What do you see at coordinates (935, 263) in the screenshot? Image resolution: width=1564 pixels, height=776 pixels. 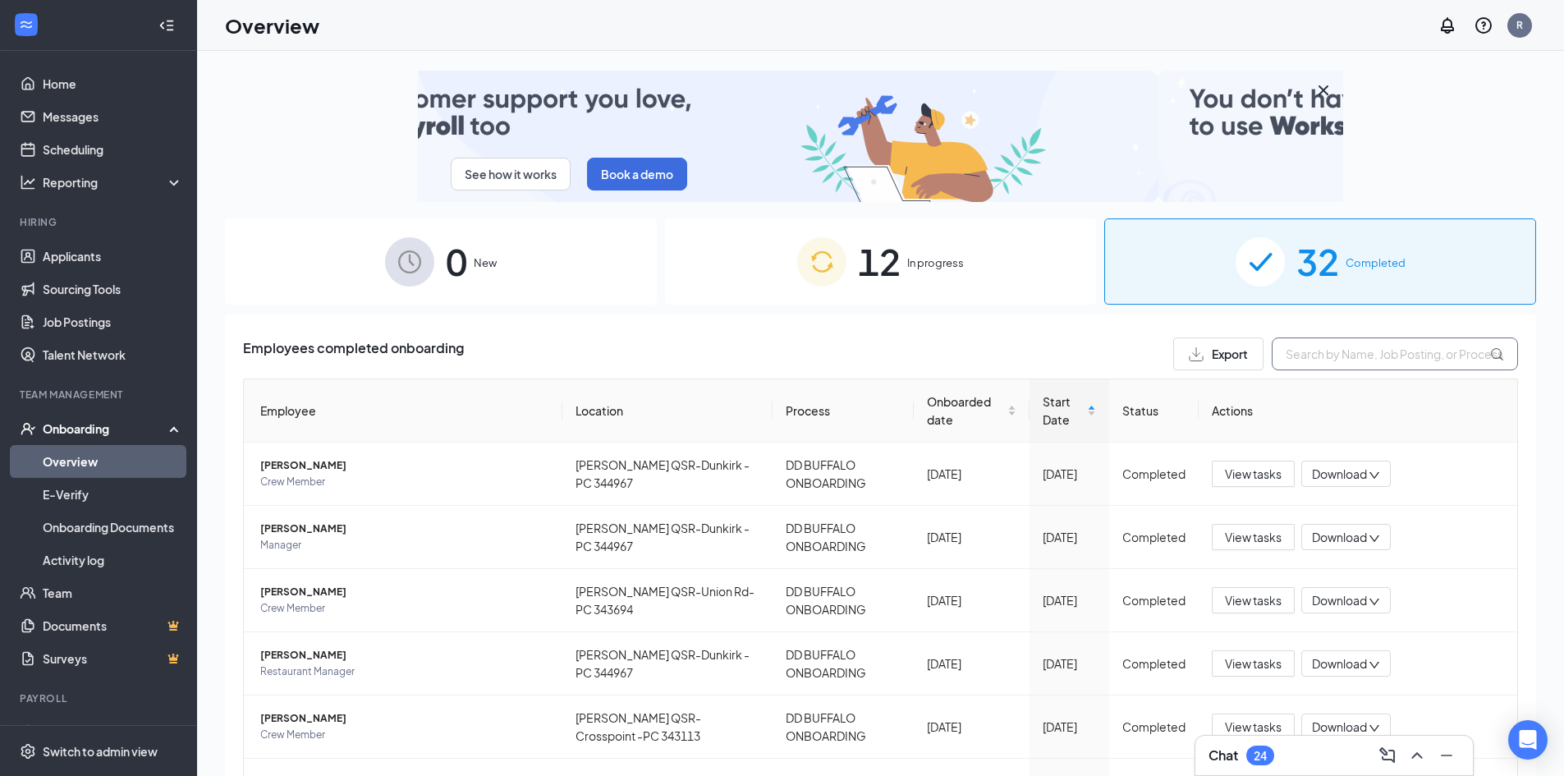 I see `span: In progress` at bounding box center [935, 263].